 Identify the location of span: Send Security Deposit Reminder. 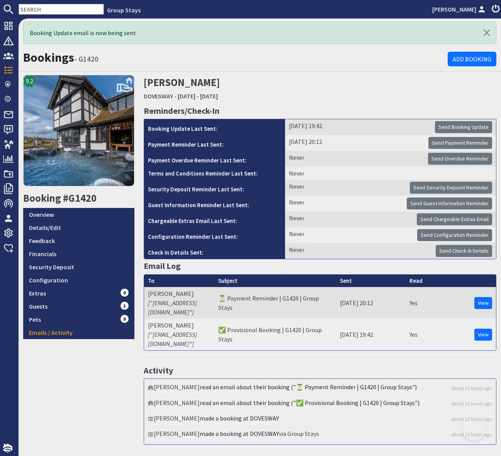
(450, 188).